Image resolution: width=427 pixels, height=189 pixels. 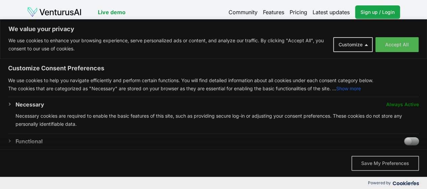 What do you see at coordinates (353, 45) in the screenshot?
I see `button: Customize` at bounding box center [353, 45].